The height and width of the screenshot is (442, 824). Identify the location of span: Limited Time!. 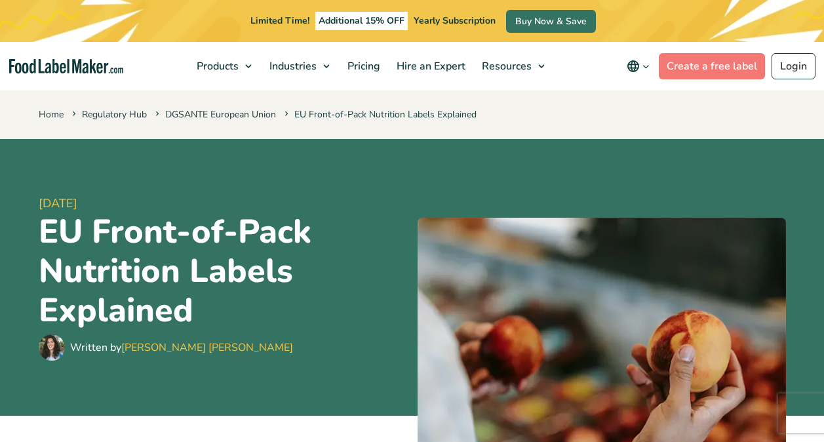
(280, 20).